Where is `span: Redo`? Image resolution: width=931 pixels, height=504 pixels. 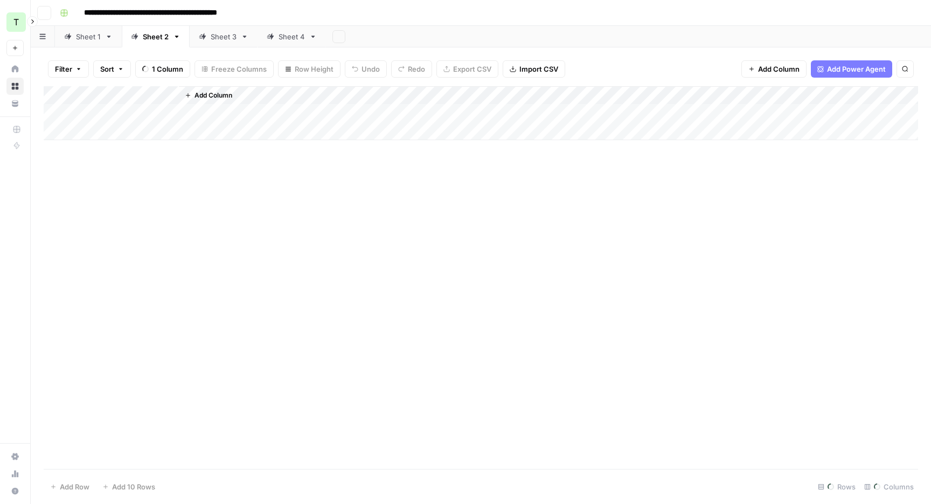
span: Redo is located at coordinates (416, 69).